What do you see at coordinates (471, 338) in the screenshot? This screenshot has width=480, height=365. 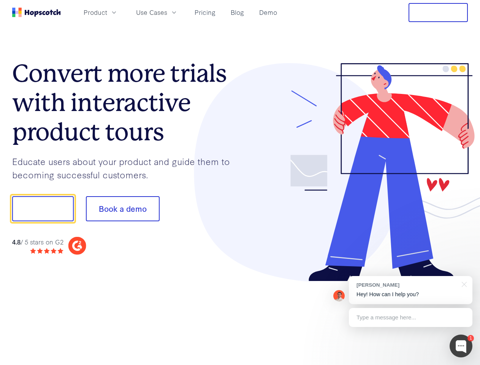 I see `div: 1` at bounding box center [471, 338].